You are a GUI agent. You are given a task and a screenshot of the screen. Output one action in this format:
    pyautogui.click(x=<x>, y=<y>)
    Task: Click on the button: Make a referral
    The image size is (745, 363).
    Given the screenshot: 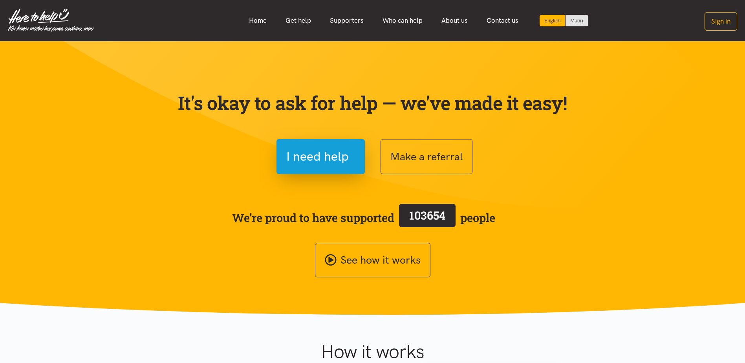 What is the action you would take?
    pyautogui.click(x=426, y=156)
    